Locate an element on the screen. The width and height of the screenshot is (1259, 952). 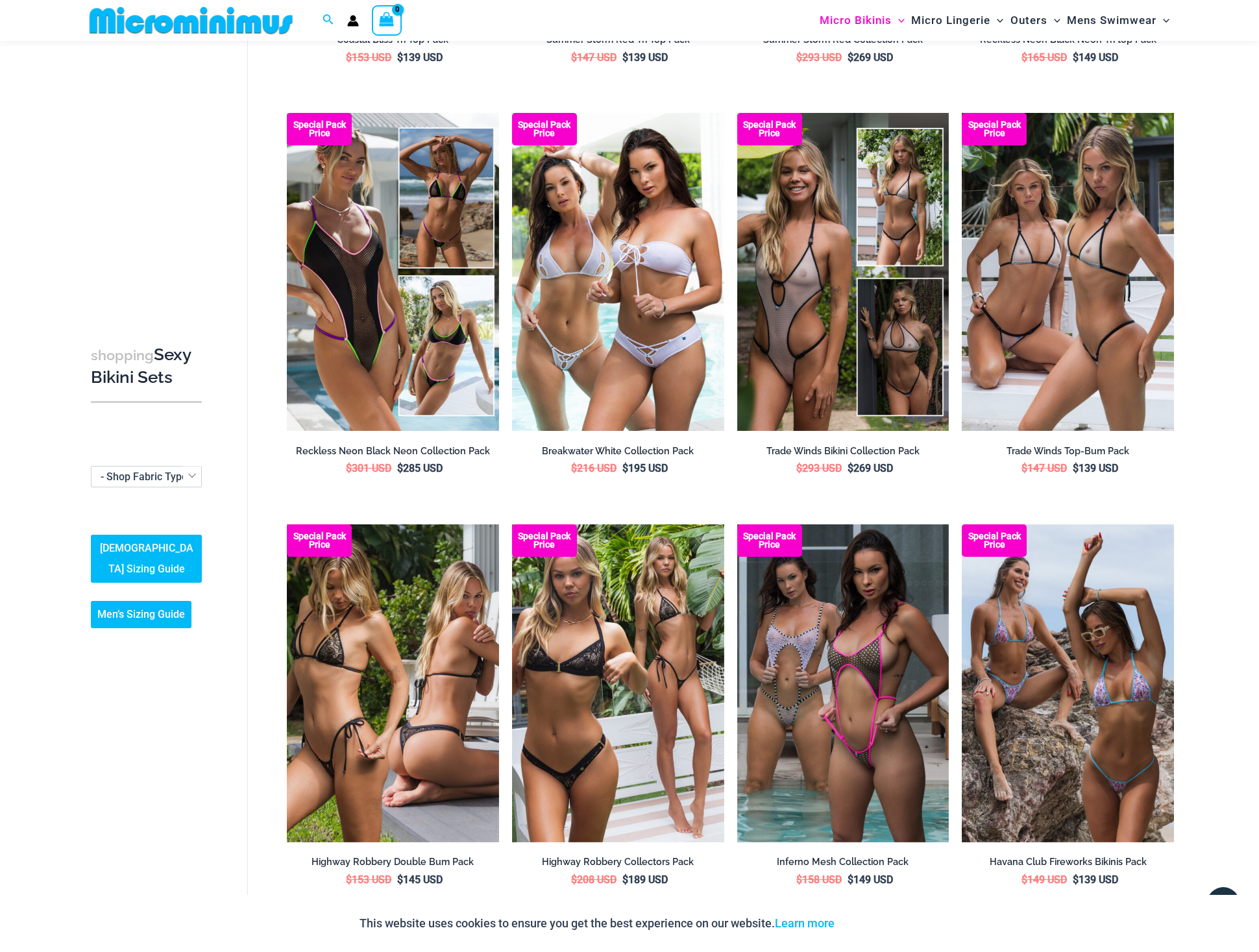
bdi: 195 USD is located at coordinates (645, 468).